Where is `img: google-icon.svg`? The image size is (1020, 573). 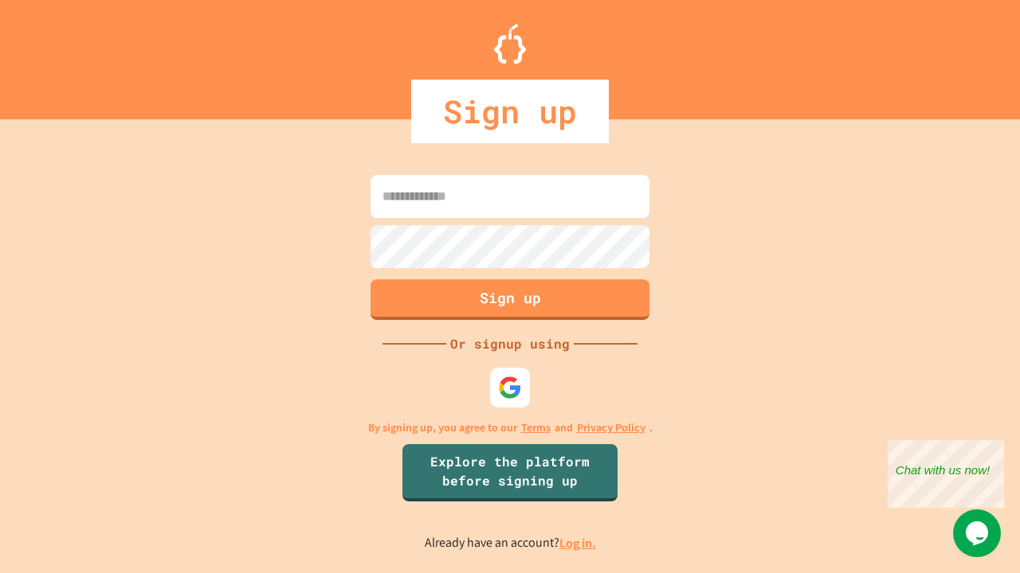
img: google-icon.svg is located at coordinates (510, 388).